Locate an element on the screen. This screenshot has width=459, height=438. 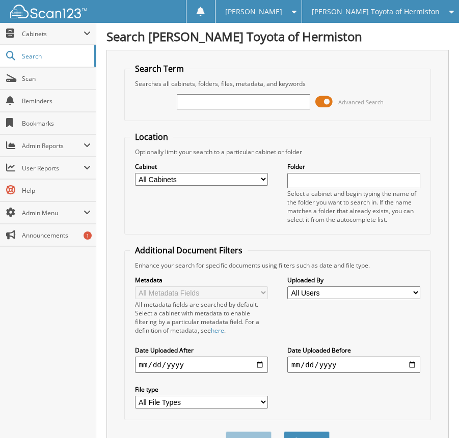
label: Date Uploaded After is located at coordinates (201, 350).